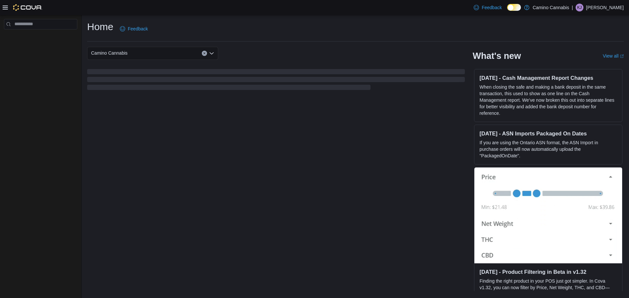  Describe the element at coordinates (514, 7) in the screenshot. I see `input: Dark Mode` at that location.